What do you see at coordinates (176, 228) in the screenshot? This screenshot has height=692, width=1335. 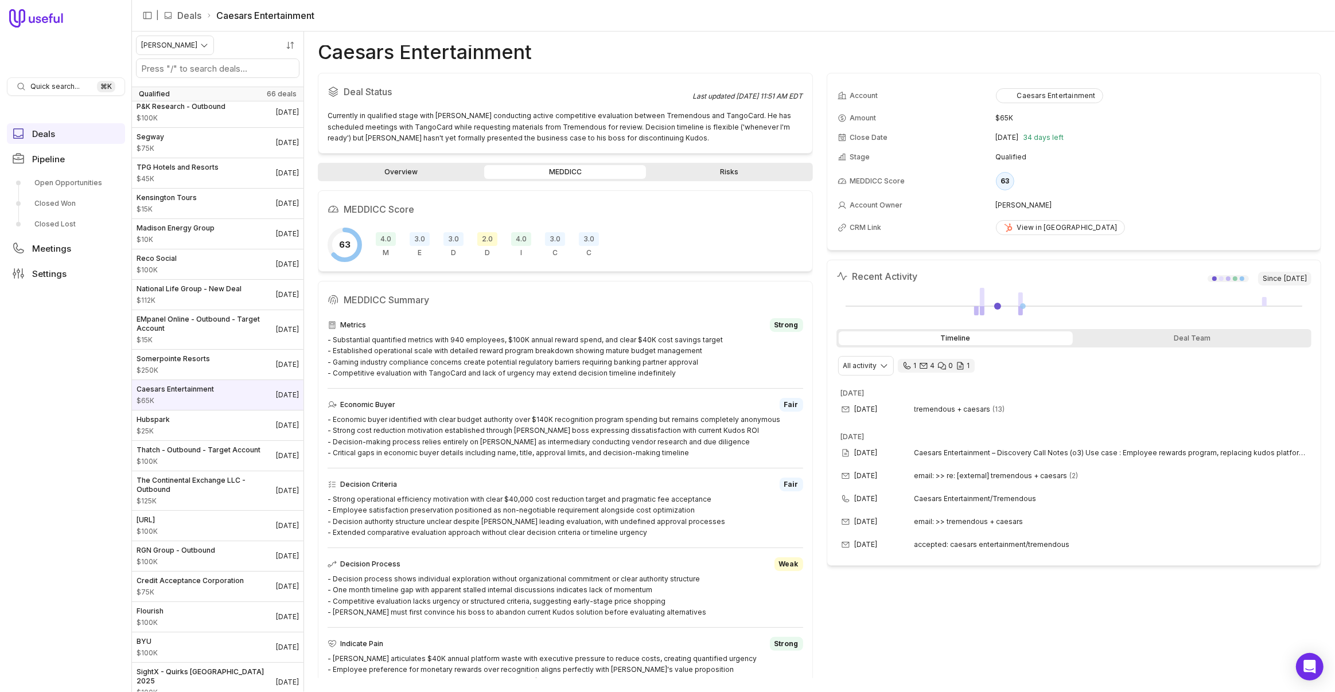 I see `span: Madison Energy Group` at bounding box center [176, 228].